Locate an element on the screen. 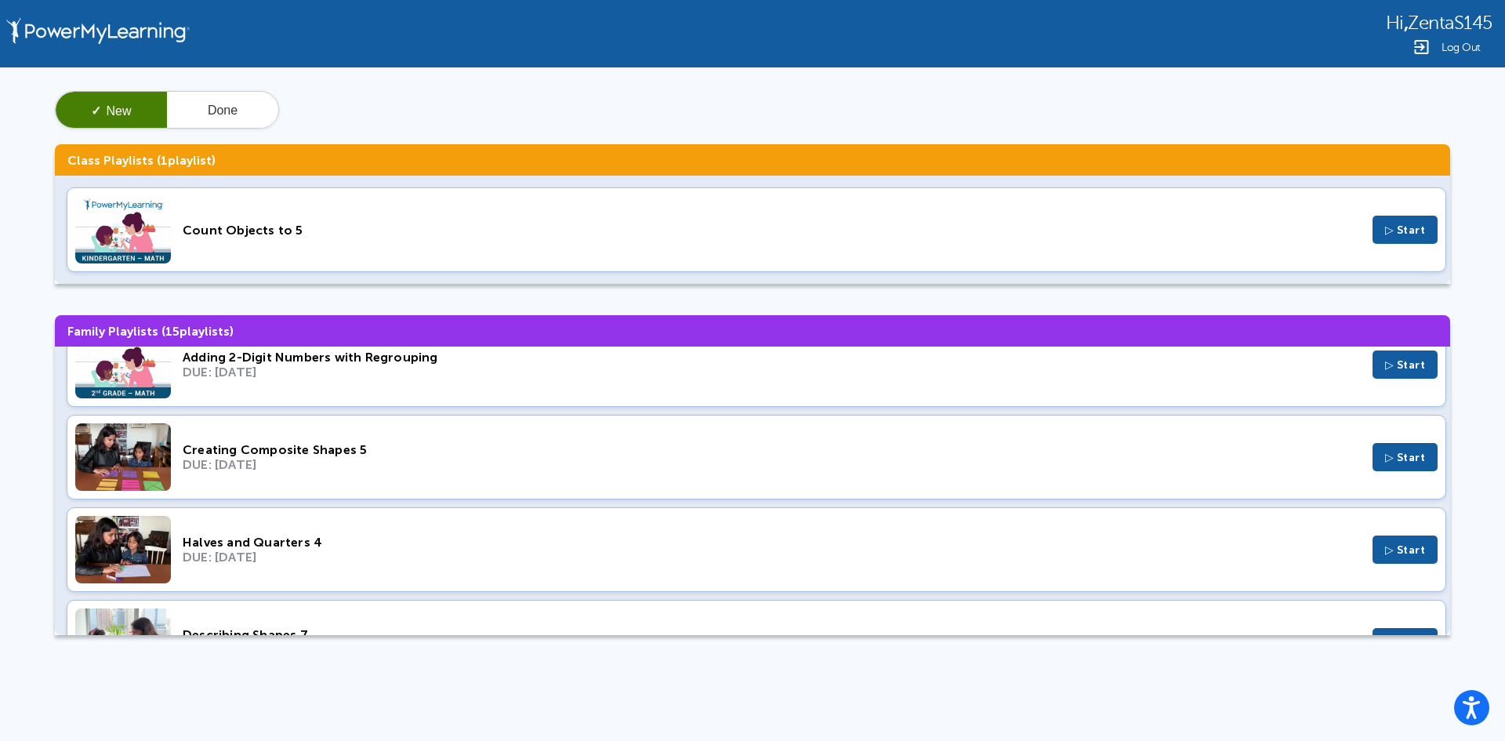 This screenshot has height=741, width=1505. span: 1 is located at coordinates (164, 160).